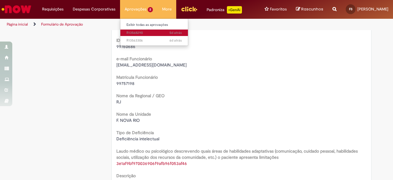 The image size is (393, 180). I want to click on b: Nome da Regional / GEO, so click(140, 95).